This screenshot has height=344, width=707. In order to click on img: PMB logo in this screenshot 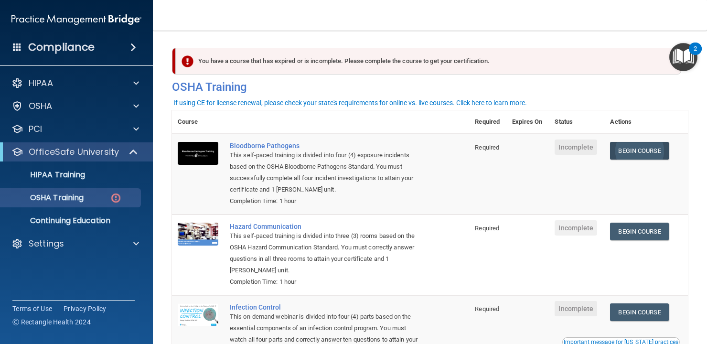, I will do `click(76, 20)`.